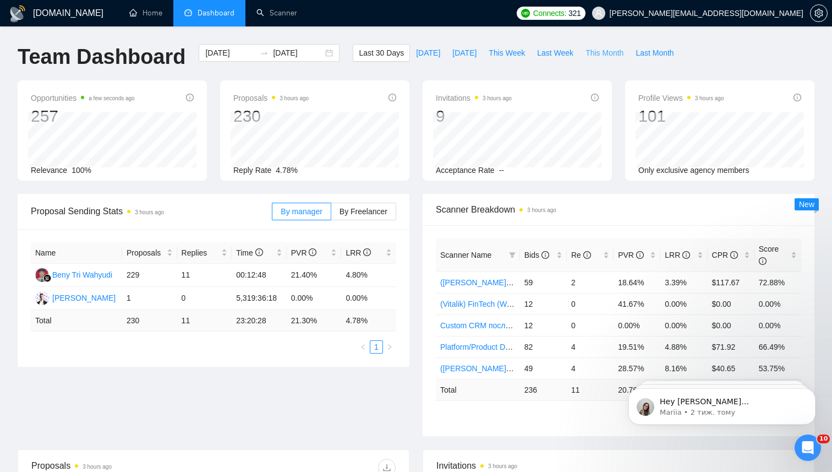 This screenshot has width=832, height=472. I want to click on td: $40.65, so click(731, 368).